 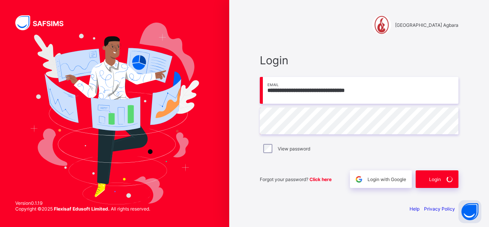 I want to click on span: Forgot your password?, so click(x=296, y=179).